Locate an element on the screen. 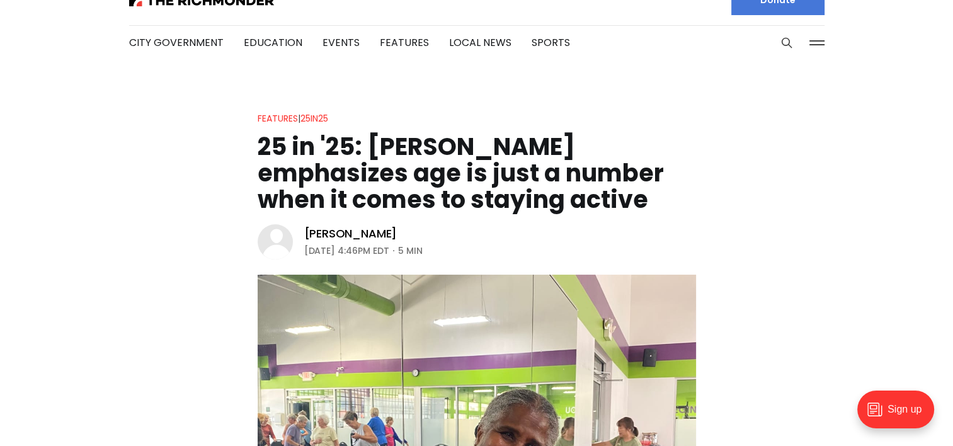 The height and width of the screenshot is (446, 953). a: 25in25 is located at coordinates (314, 118).